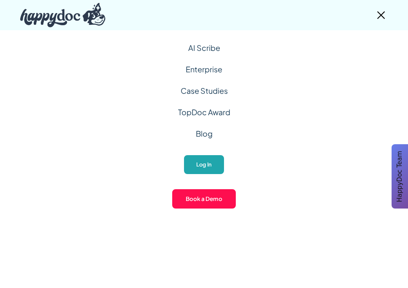  I want to click on img: HappyDoc Logo: A happy dog with his ear up, listening., so click(63, 15).